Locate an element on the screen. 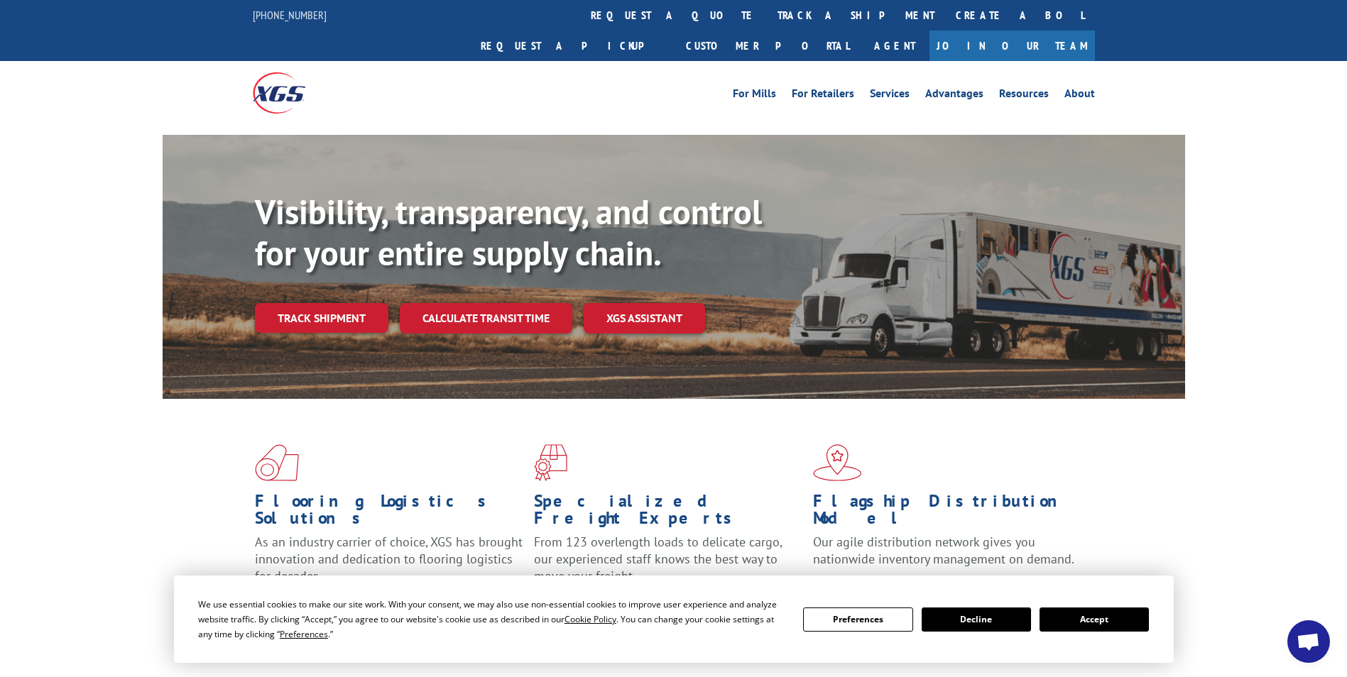 This screenshot has height=677, width=1347. span: Cookie Policy is located at coordinates (590, 619).